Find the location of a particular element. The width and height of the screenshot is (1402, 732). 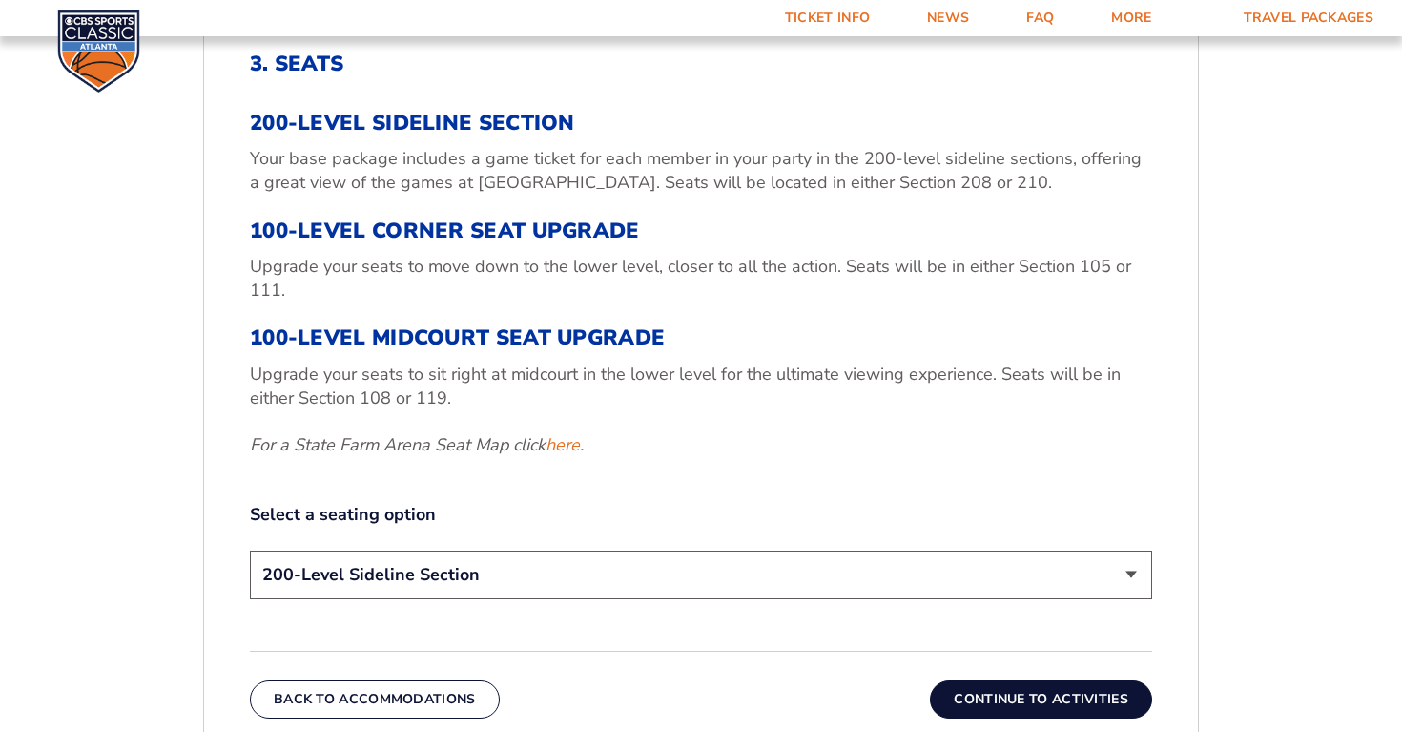

p: Your base package includes a game ticket for each member in your party in the 200-level sideline ... is located at coordinates (701, 171).